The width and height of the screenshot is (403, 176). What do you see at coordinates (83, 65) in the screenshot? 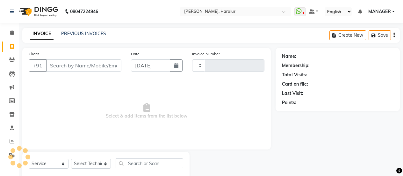
I see `input: Search by Name/Mobile/Email/Code` at bounding box center [83, 65].